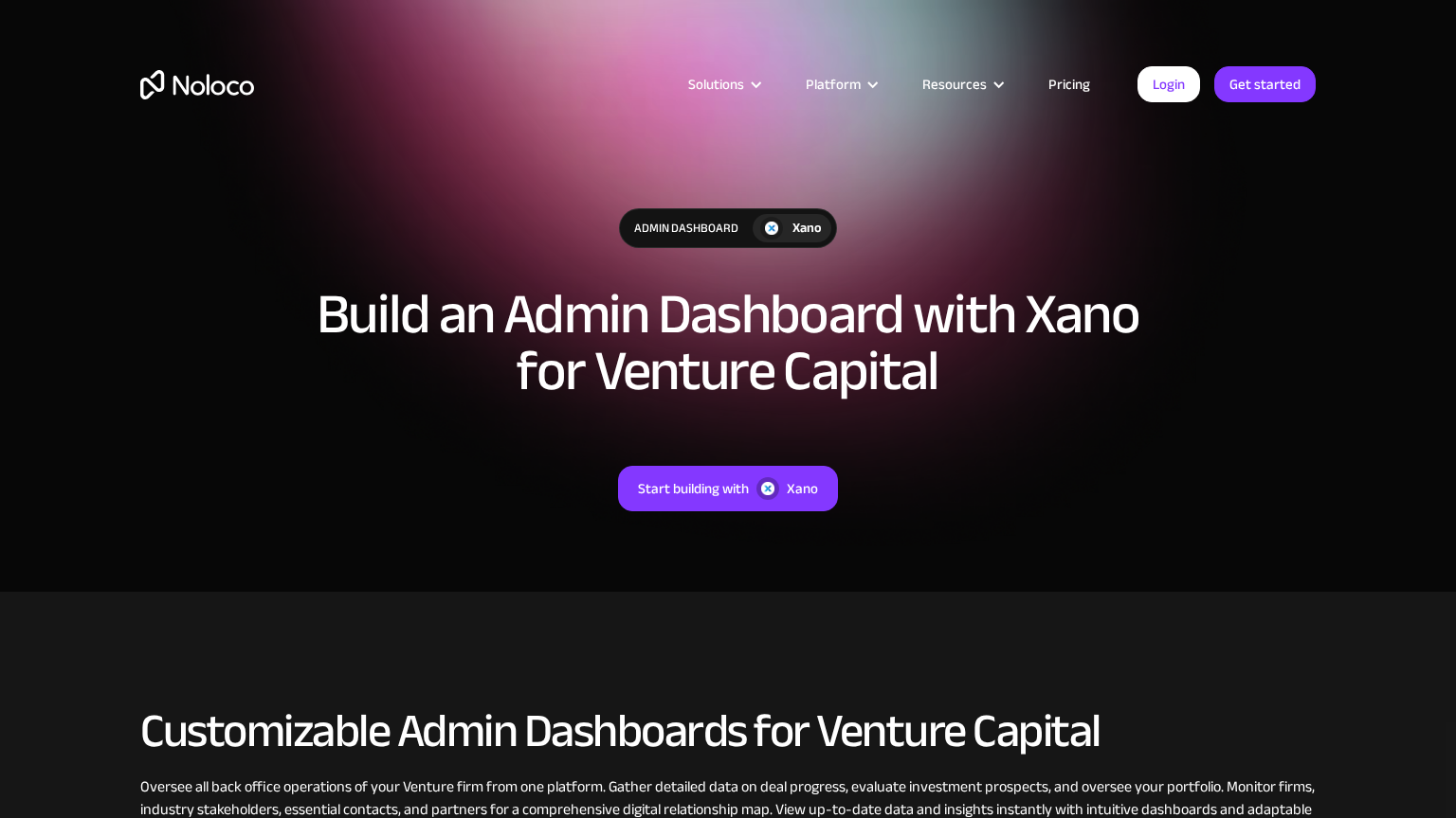 This screenshot has height=818, width=1456. Describe the element at coordinates (728, 732) in the screenshot. I see `h2: Customizable Admin Dashboards for Venture Capital` at that location.